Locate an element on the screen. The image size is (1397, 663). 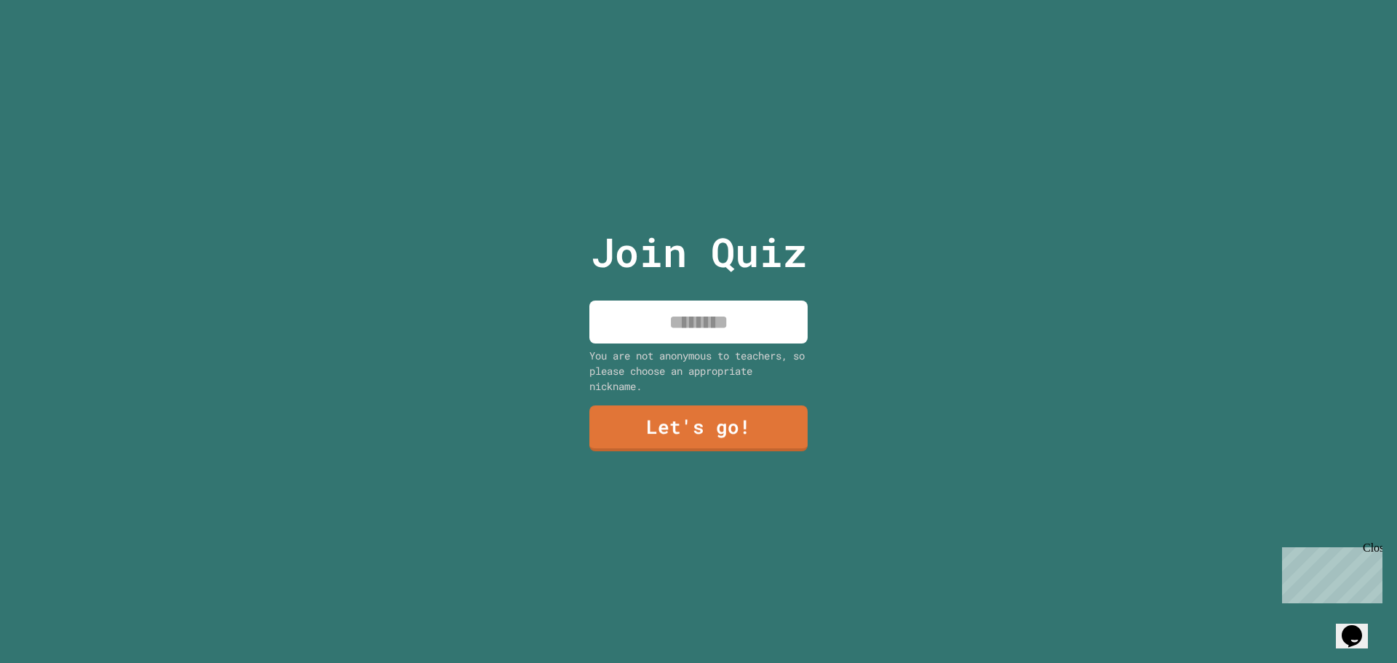
div: Chat with us now!Close is located at coordinates (53, 49).